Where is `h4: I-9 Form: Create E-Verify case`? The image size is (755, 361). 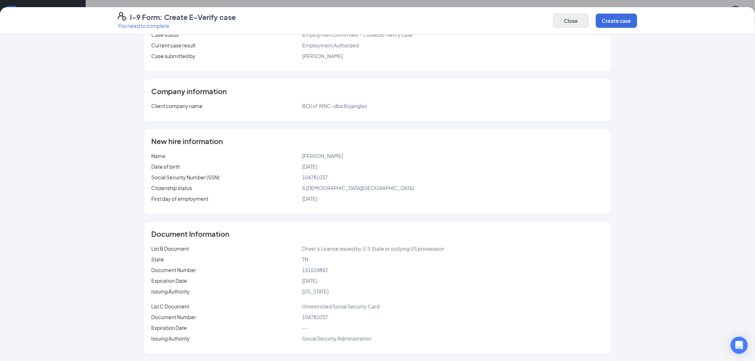
h4: I-9 Form: Create E-Verify case is located at coordinates (183, 17).